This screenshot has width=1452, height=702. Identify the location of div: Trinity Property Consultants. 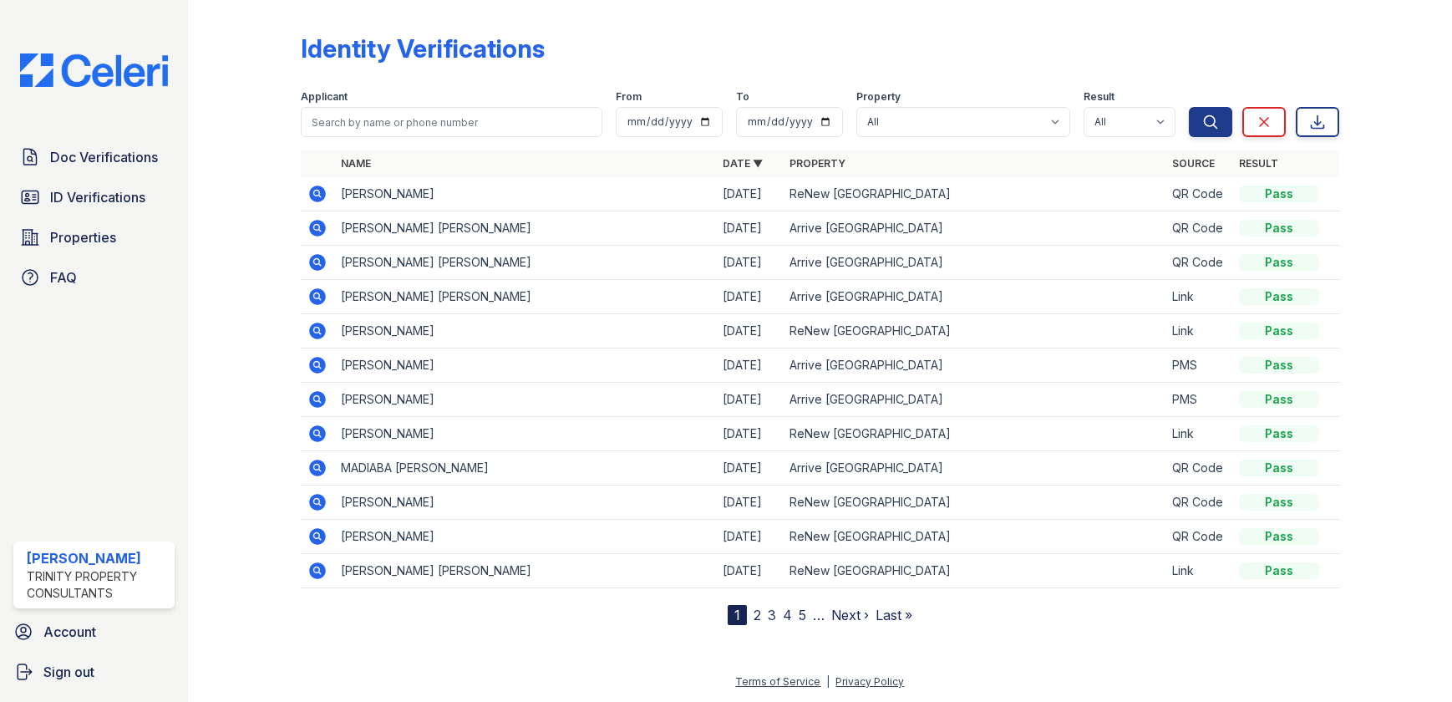
(97, 585).